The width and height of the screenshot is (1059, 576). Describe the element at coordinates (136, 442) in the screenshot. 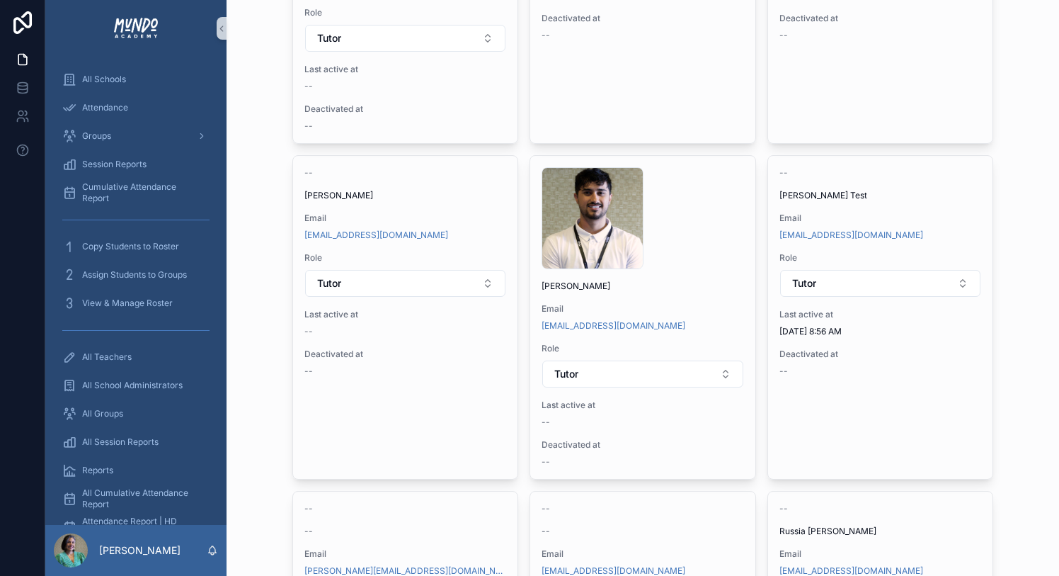

I see `a: All Session Reports` at that location.